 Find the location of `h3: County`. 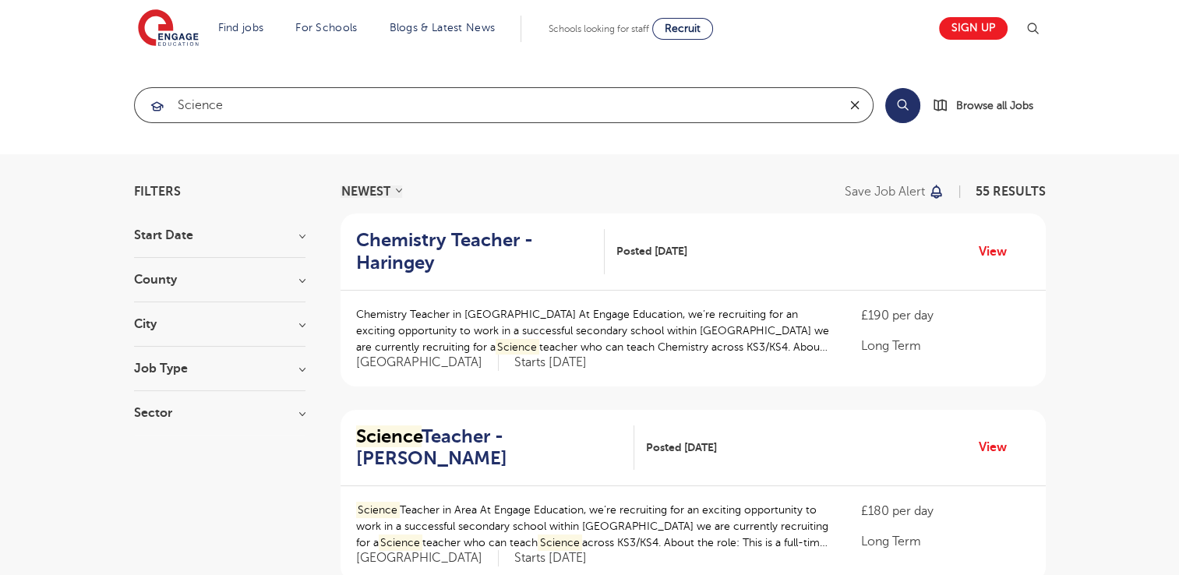

h3: County is located at coordinates (220, 280).